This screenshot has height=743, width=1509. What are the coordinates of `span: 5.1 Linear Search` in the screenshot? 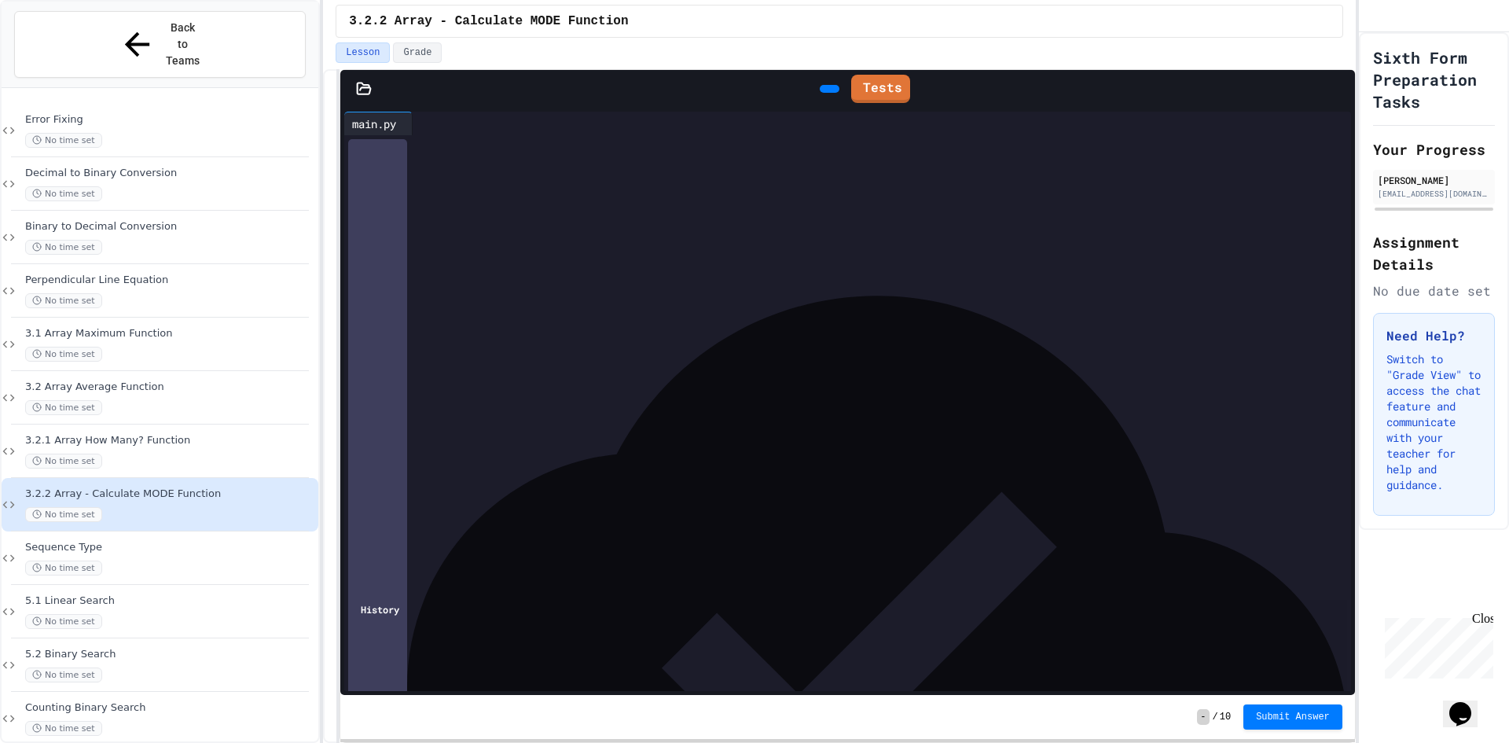 It's located at (170, 601).